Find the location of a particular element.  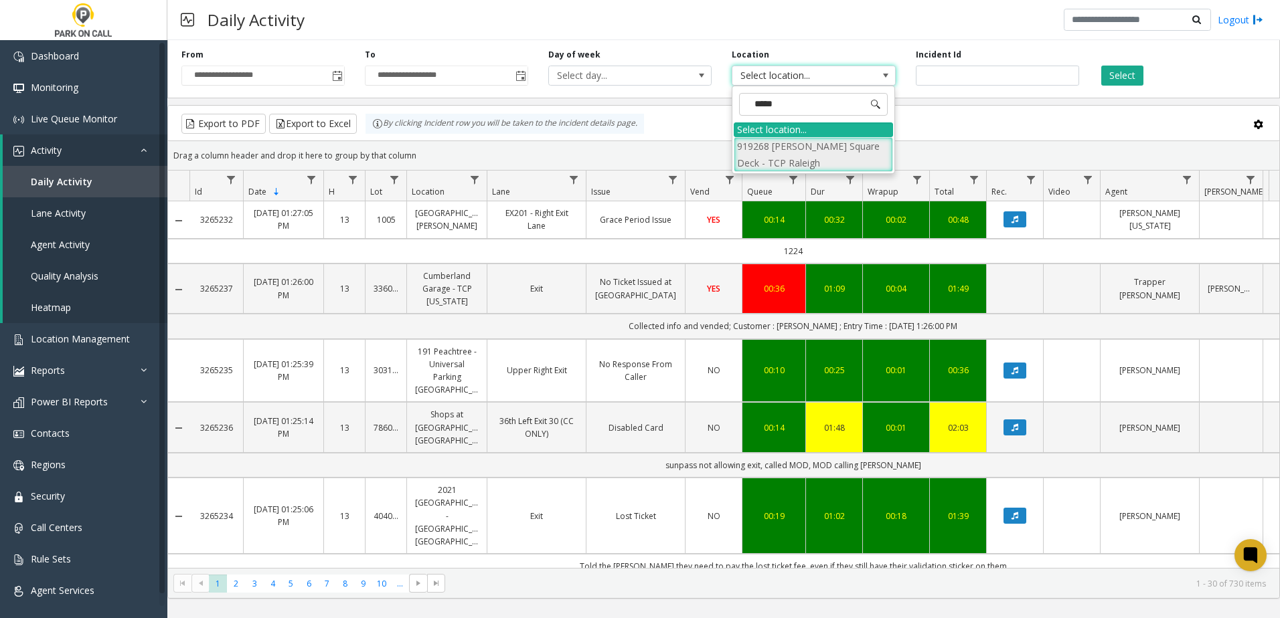

span: Date is located at coordinates (257, 191).